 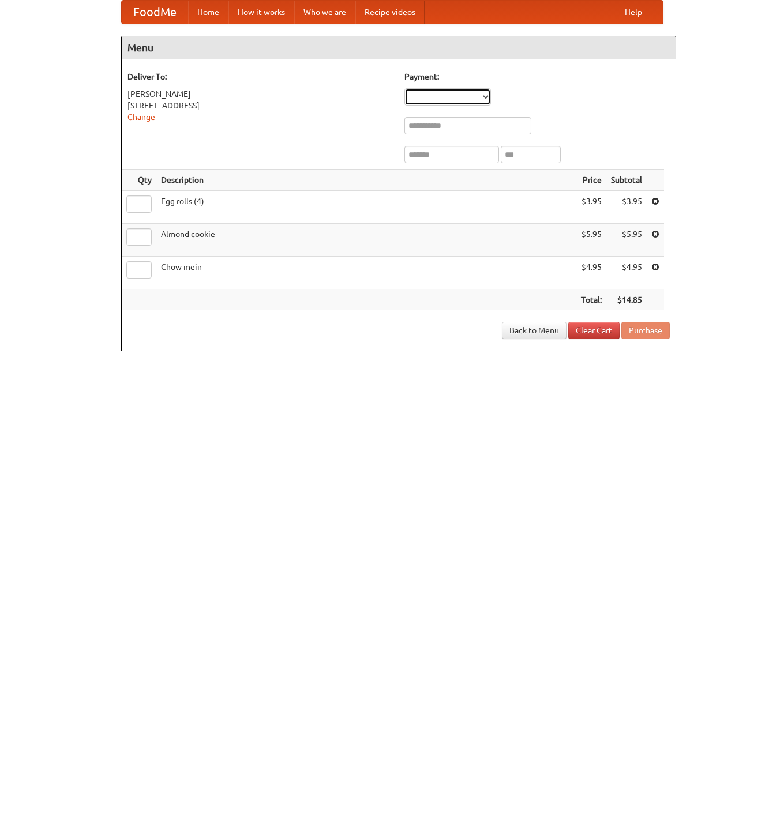 I want to click on a: Change, so click(x=141, y=117).